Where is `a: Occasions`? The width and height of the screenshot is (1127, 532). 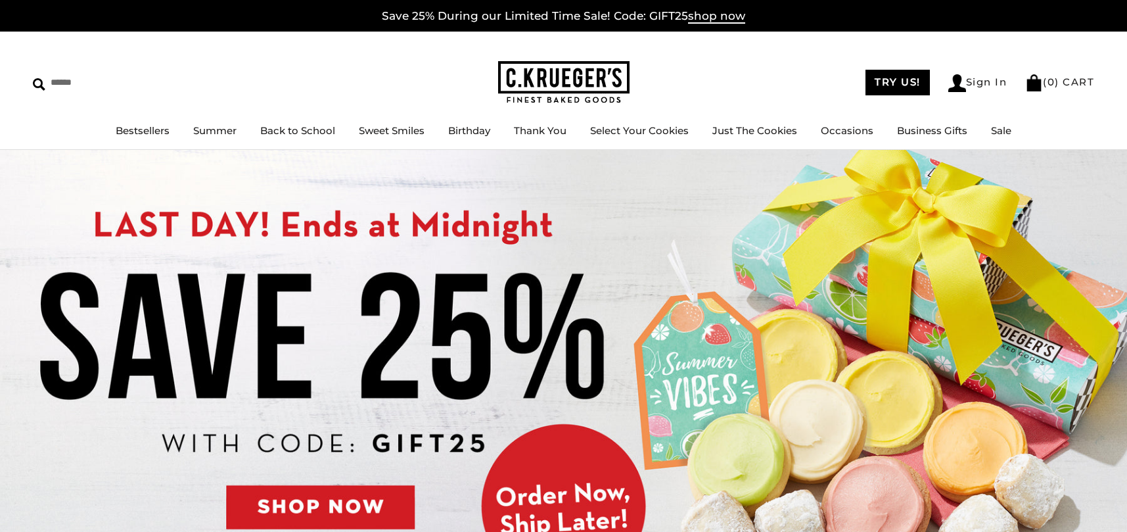 a: Occasions is located at coordinates (847, 130).